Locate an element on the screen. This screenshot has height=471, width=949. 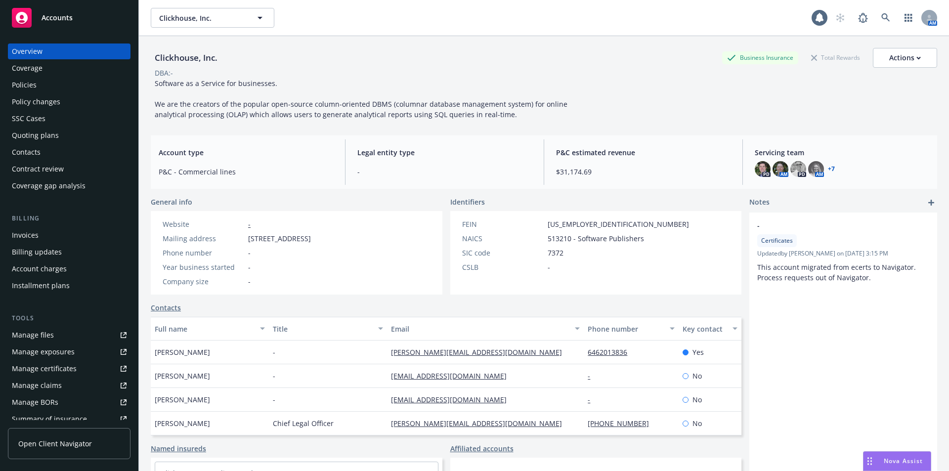
div: Billing updates is located at coordinates (37, 252).